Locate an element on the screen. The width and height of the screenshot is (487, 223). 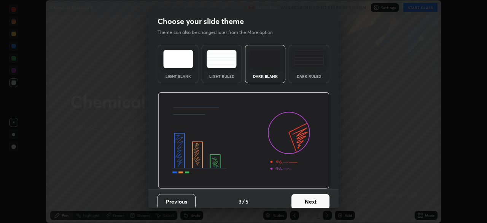
img: darkThemeBanner.d06ce4a2.svg is located at coordinates (244, 141).